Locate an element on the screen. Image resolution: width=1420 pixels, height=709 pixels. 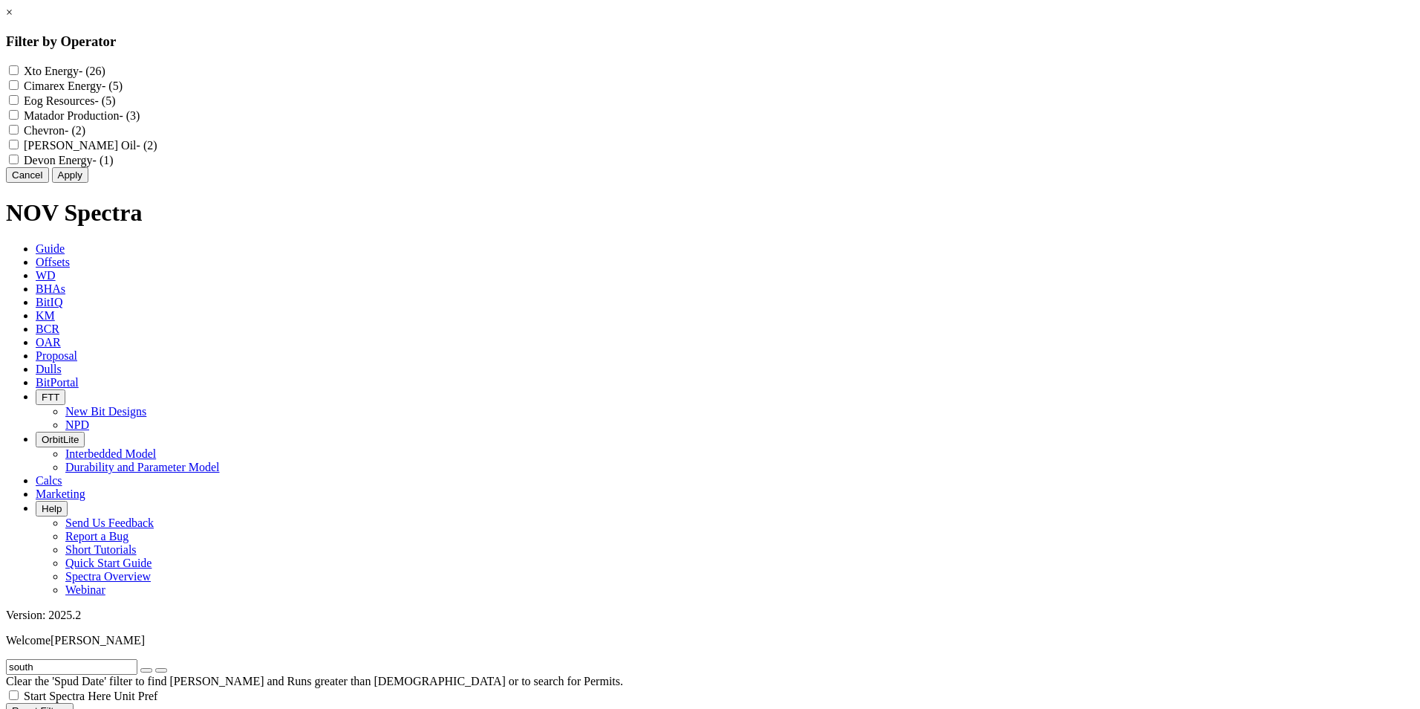
label: Devon Energy is located at coordinates (68, 160).